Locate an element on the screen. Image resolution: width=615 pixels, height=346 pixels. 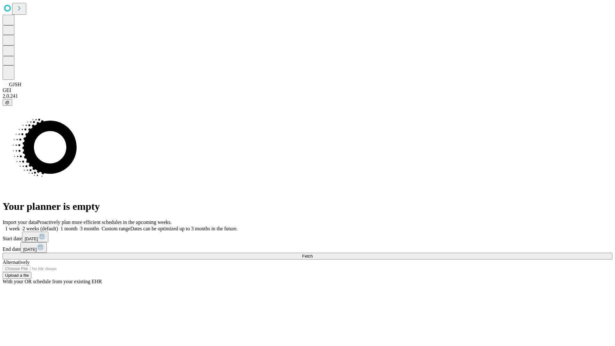
button: Upload a file is located at coordinates (17, 275).